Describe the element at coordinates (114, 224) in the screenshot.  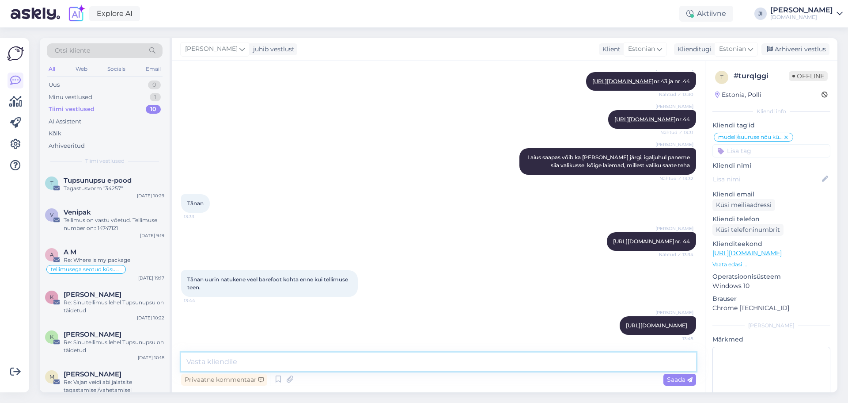
I see `div: Tellimus on vastu võetud. Tellimuse number on:: 14747121` at that location.